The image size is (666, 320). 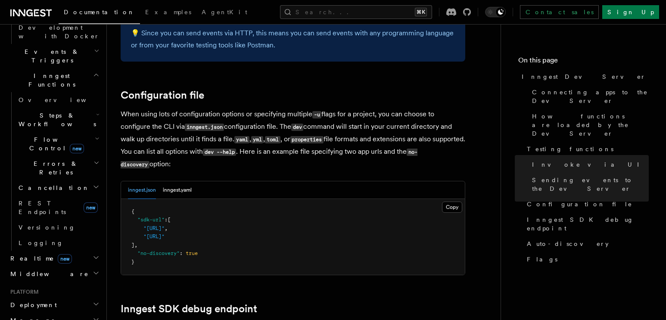 I want to click on button: Events & Triggers, so click(x=54, y=56).